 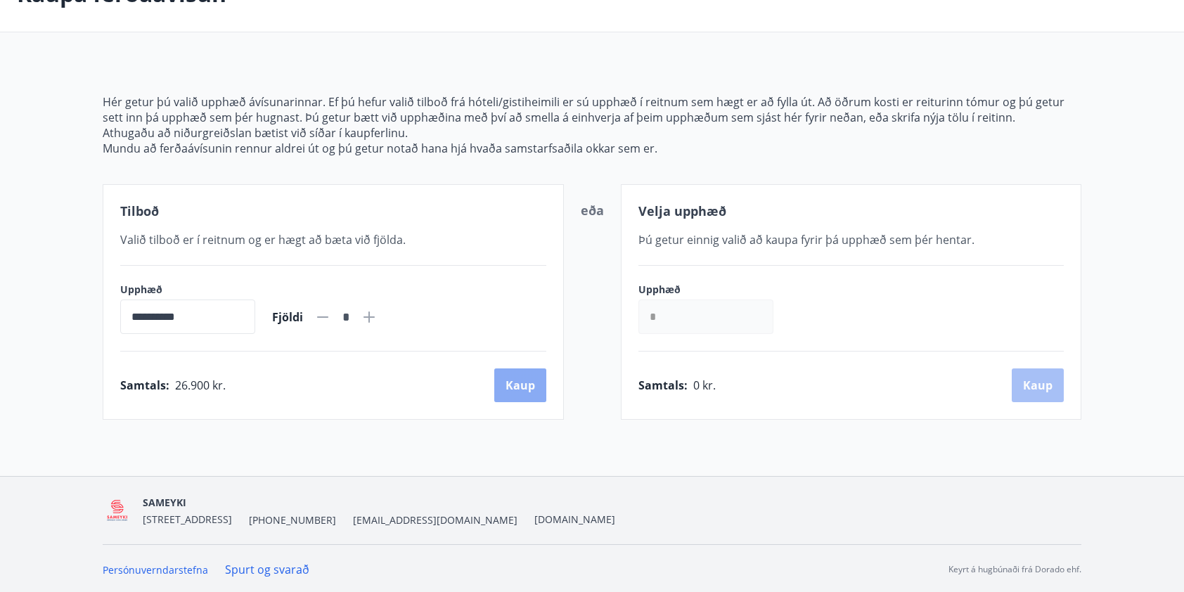 I want to click on a: Persónuverndarstefna, so click(x=155, y=570).